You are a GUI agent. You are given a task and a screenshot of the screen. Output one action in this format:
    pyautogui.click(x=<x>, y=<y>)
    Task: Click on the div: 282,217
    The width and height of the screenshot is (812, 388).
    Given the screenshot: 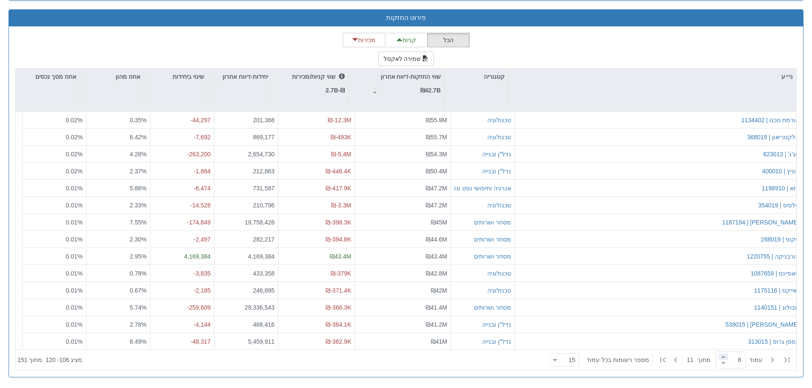 What is the action you would take?
    pyautogui.click(x=246, y=239)
    